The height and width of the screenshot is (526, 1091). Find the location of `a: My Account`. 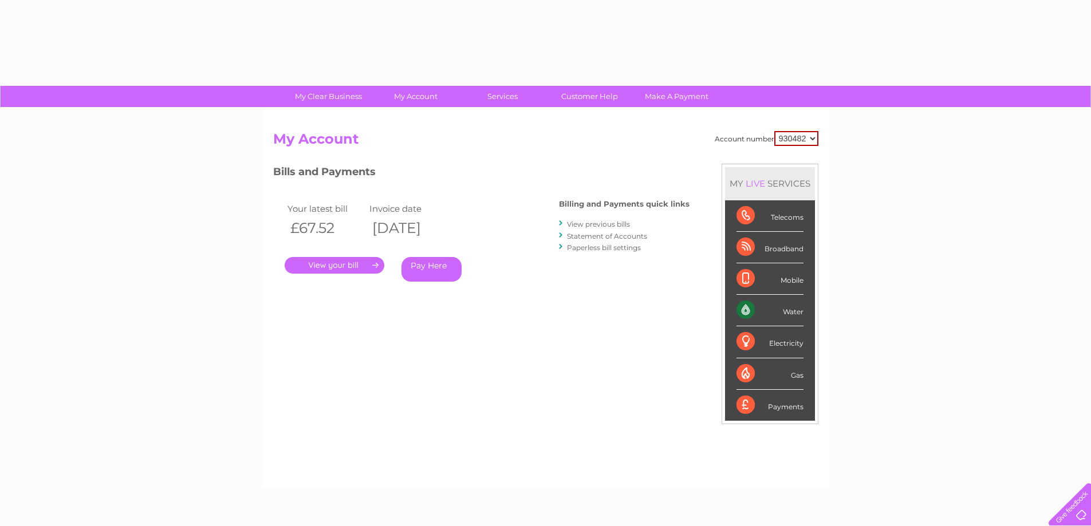

a: My Account is located at coordinates (415, 96).